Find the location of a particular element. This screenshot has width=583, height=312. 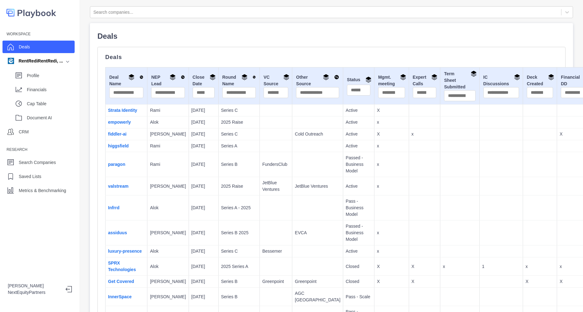

p: Cold Outreach is located at coordinates (318, 134).